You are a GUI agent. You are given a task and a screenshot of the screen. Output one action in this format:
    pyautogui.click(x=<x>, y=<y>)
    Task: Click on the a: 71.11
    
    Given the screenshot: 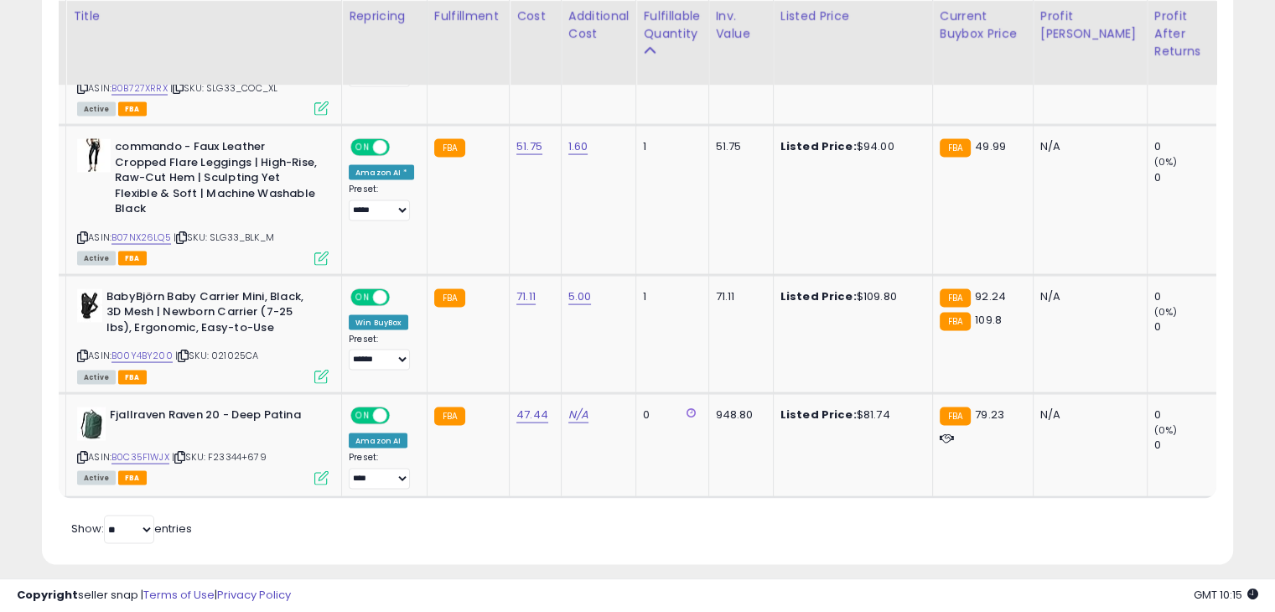 What is the action you would take?
    pyautogui.click(x=526, y=297)
    